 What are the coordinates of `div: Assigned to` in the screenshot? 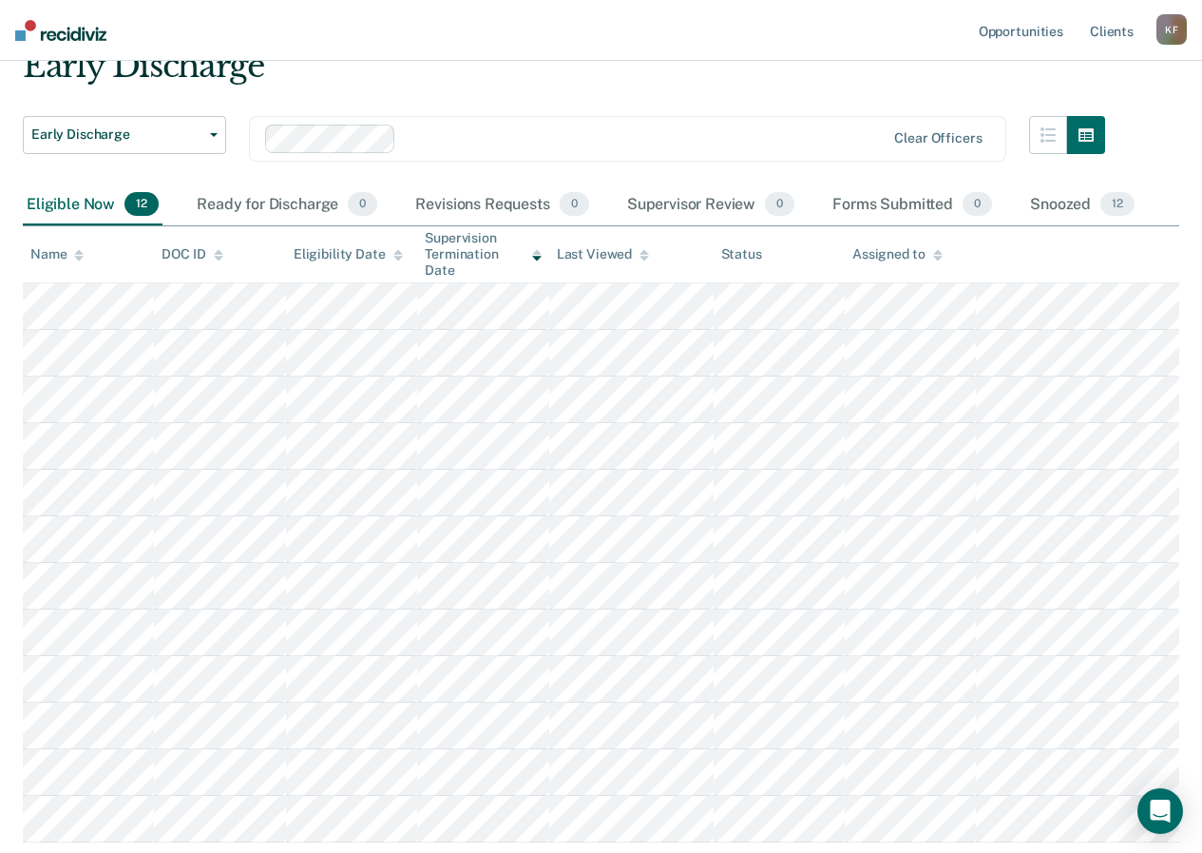 It's located at (897, 254).